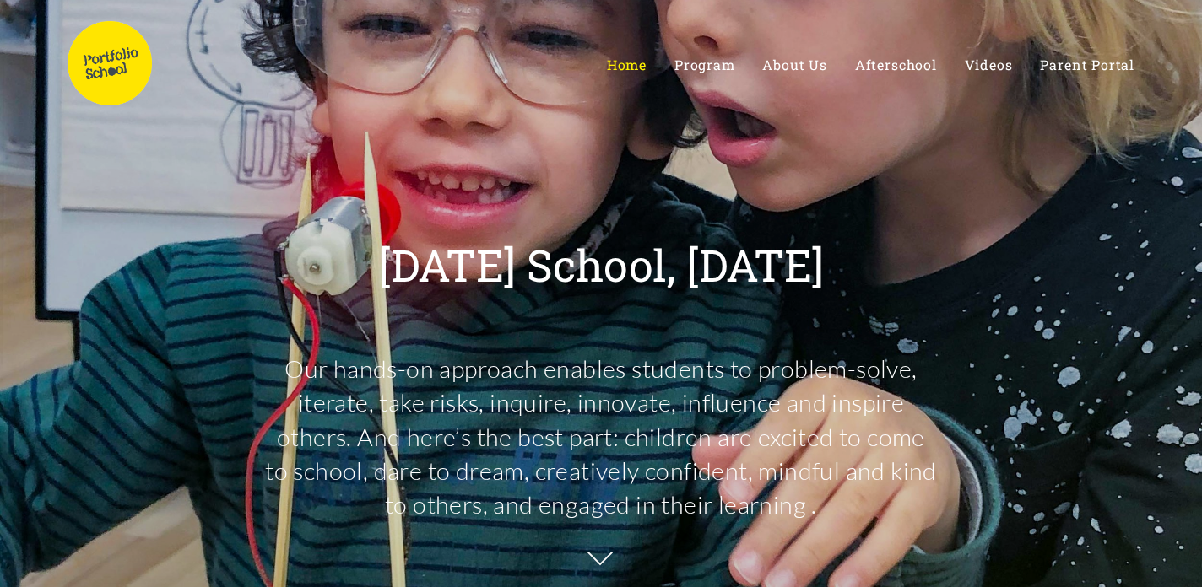 This screenshot has height=587, width=1202. Describe the element at coordinates (895, 64) in the screenshot. I see `span: Afterschool` at that location.